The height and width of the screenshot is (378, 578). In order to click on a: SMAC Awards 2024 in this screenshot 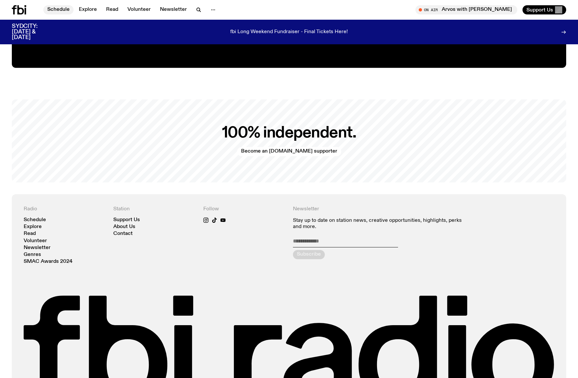, I will do `click(48, 262)`.